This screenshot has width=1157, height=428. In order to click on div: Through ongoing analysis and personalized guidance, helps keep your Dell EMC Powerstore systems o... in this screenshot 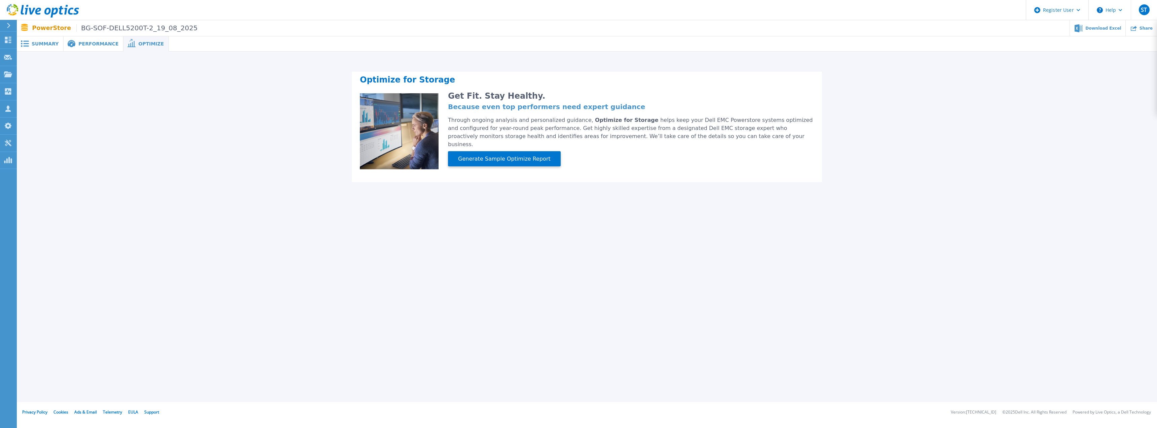, I will do `click(631, 132)`.